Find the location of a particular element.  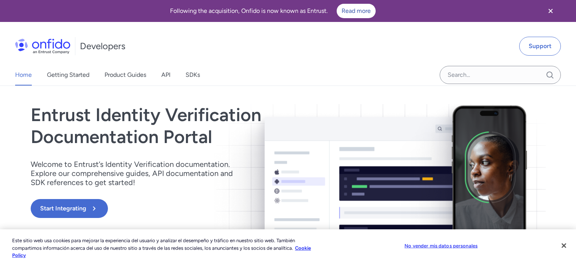

button: Start Integrating is located at coordinates (69, 209).